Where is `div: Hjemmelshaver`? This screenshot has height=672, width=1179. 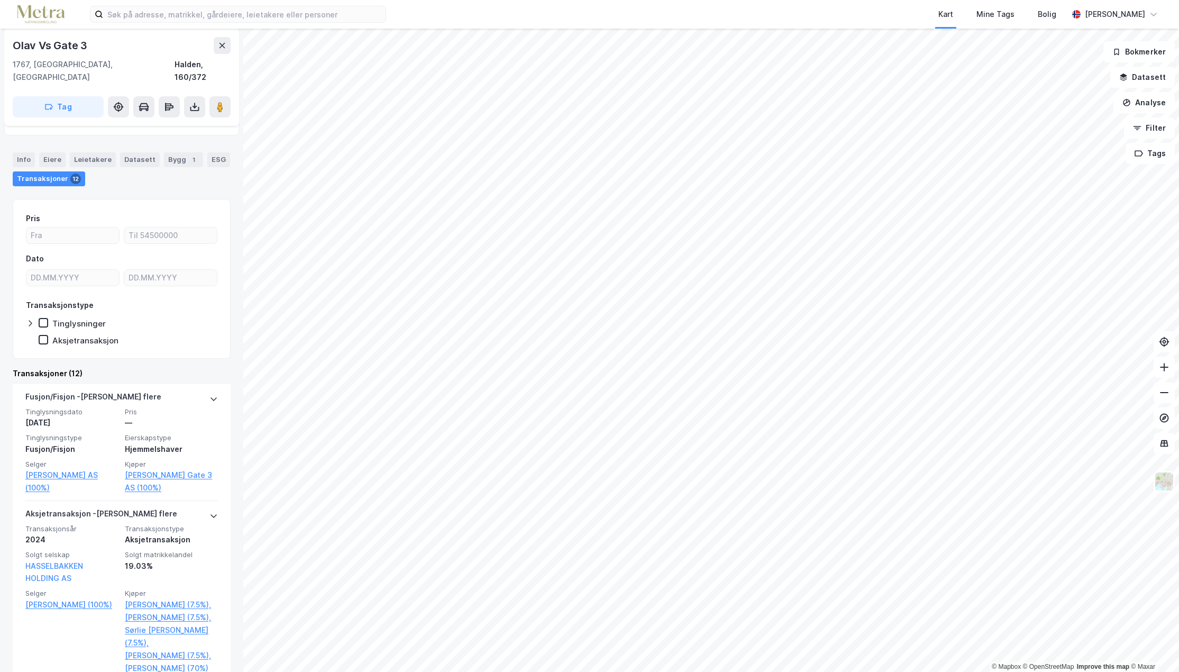
div: Hjemmelshaver is located at coordinates (171, 449).